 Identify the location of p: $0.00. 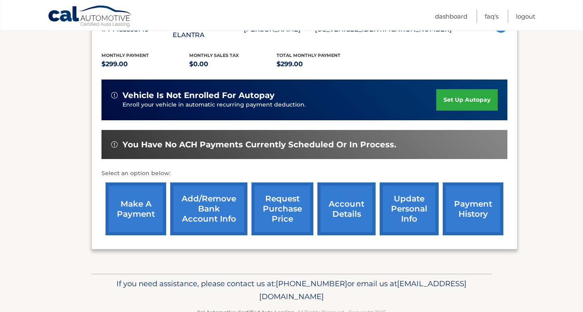
(233, 64).